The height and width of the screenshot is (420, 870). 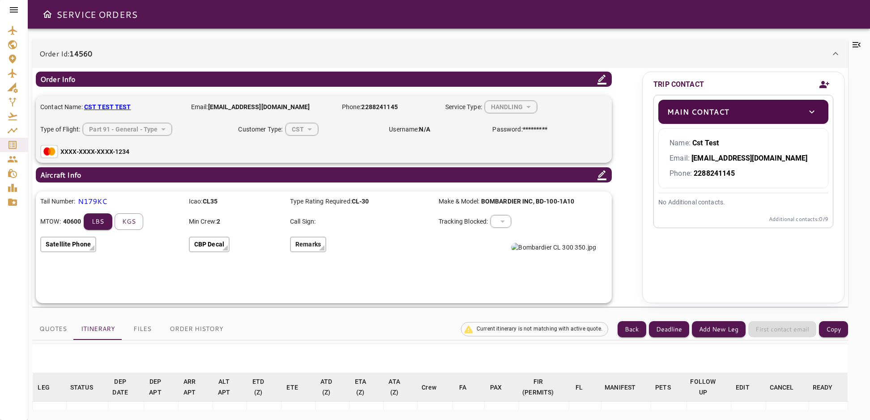 I want to click on p: Aircraft Info, so click(x=60, y=175).